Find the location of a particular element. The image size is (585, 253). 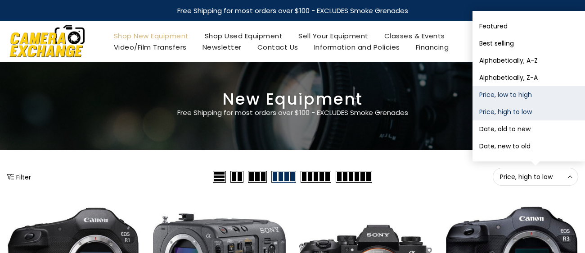

a: Financing is located at coordinates (432, 47).